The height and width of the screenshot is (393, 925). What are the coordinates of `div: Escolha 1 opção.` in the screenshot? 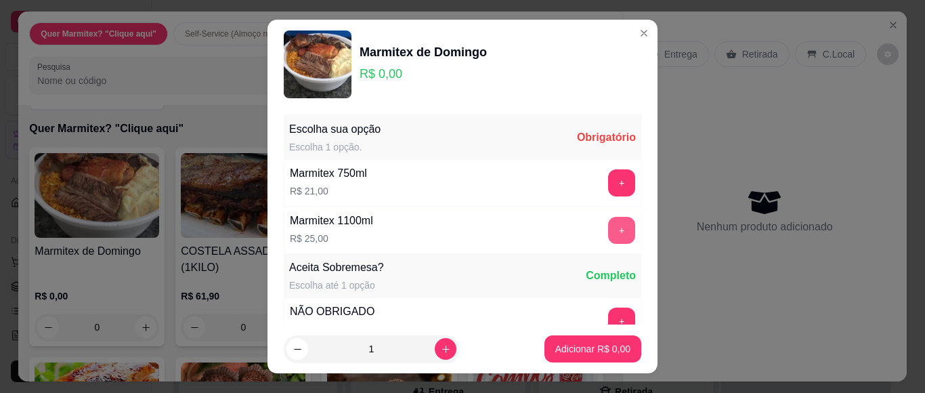 It's located at (334, 147).